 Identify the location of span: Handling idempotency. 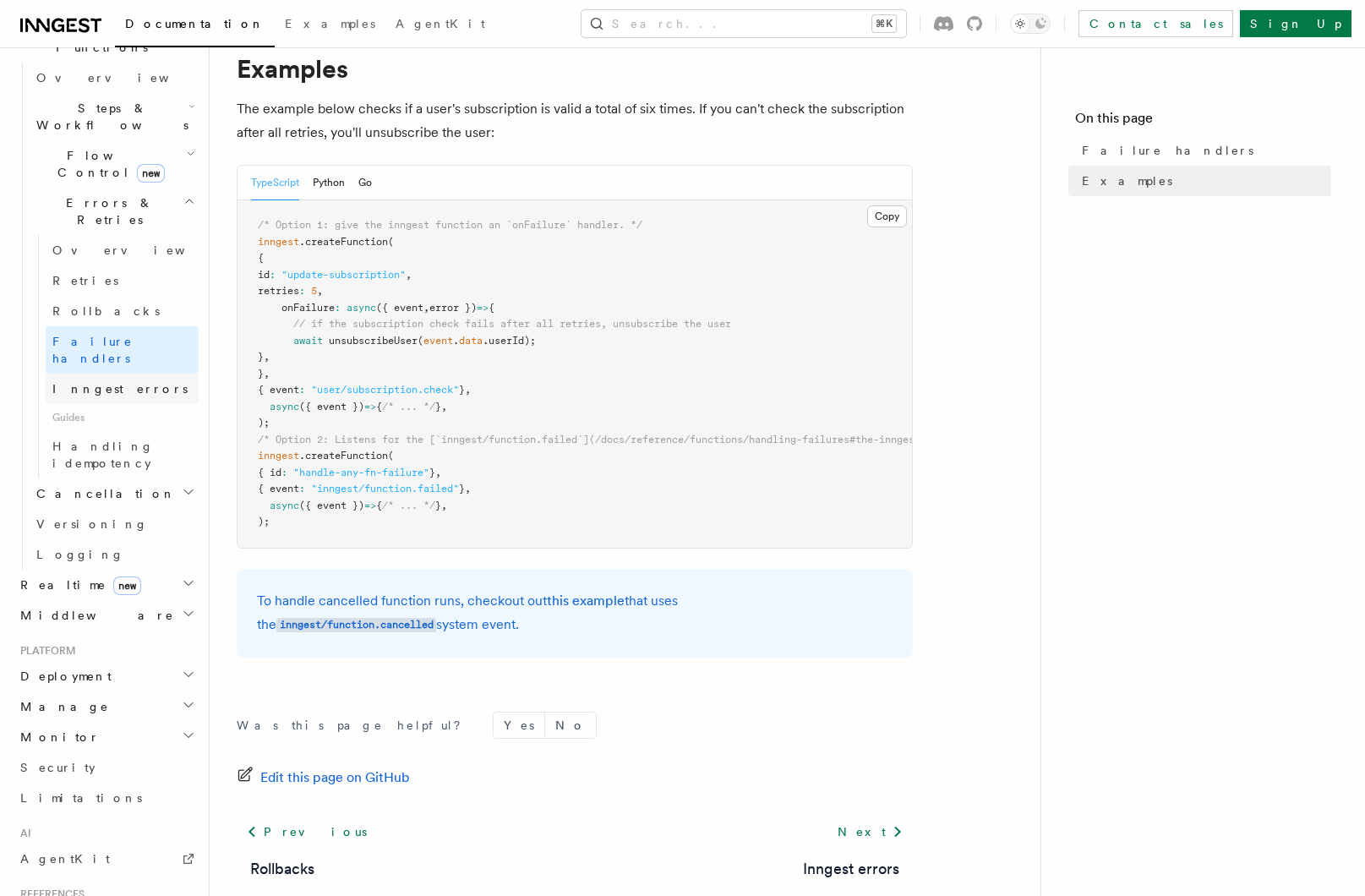
(103, 455).